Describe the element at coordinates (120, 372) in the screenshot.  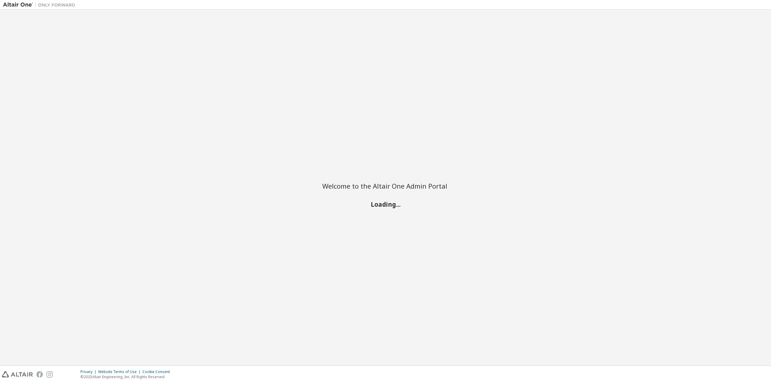
I see `div: Website Terms of Use` at that location.